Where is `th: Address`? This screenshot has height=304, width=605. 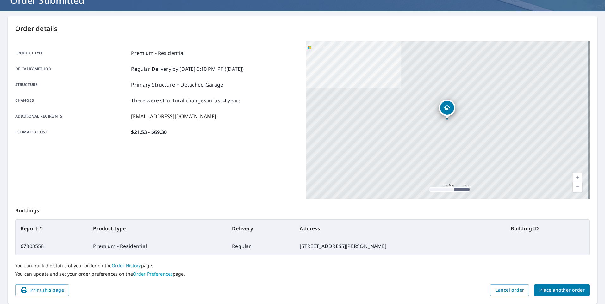 th: Address is located at coordinates (400, 229).